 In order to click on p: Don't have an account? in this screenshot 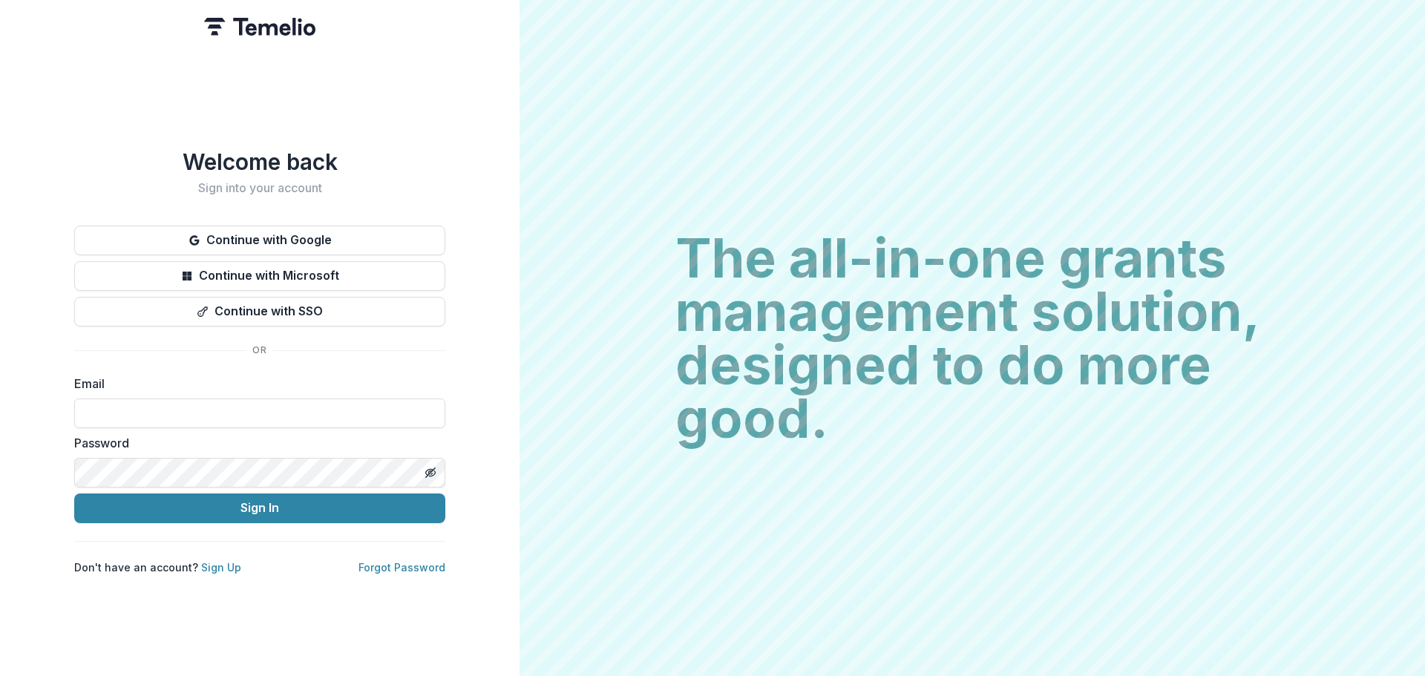, I will do `click(157, 567)`.